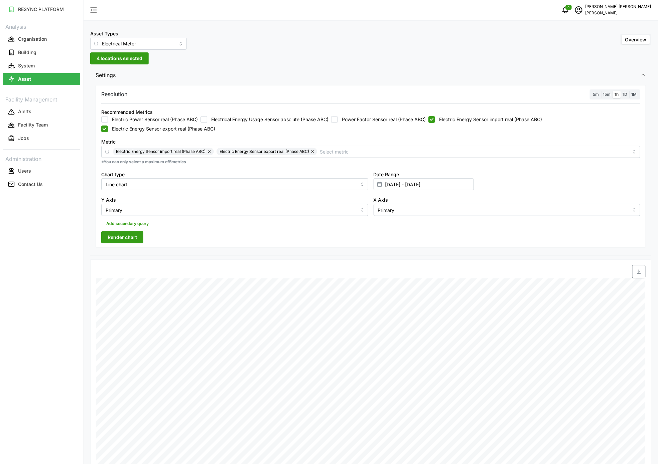  What do you see at coordinates (153, 120) in the screenshot?
I see `label: Electric Power Sensor real (Phase ABC)` at bounding box center [153, 120].